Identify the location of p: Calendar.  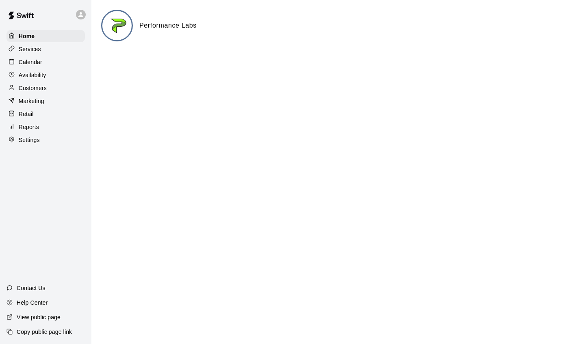
(30, 62).